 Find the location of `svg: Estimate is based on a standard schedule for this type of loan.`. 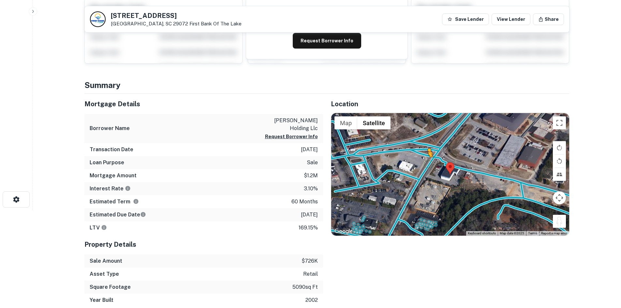

svg: Estimate is based on a standard schedule for this type of loan. is located at coordinates (143, 214).